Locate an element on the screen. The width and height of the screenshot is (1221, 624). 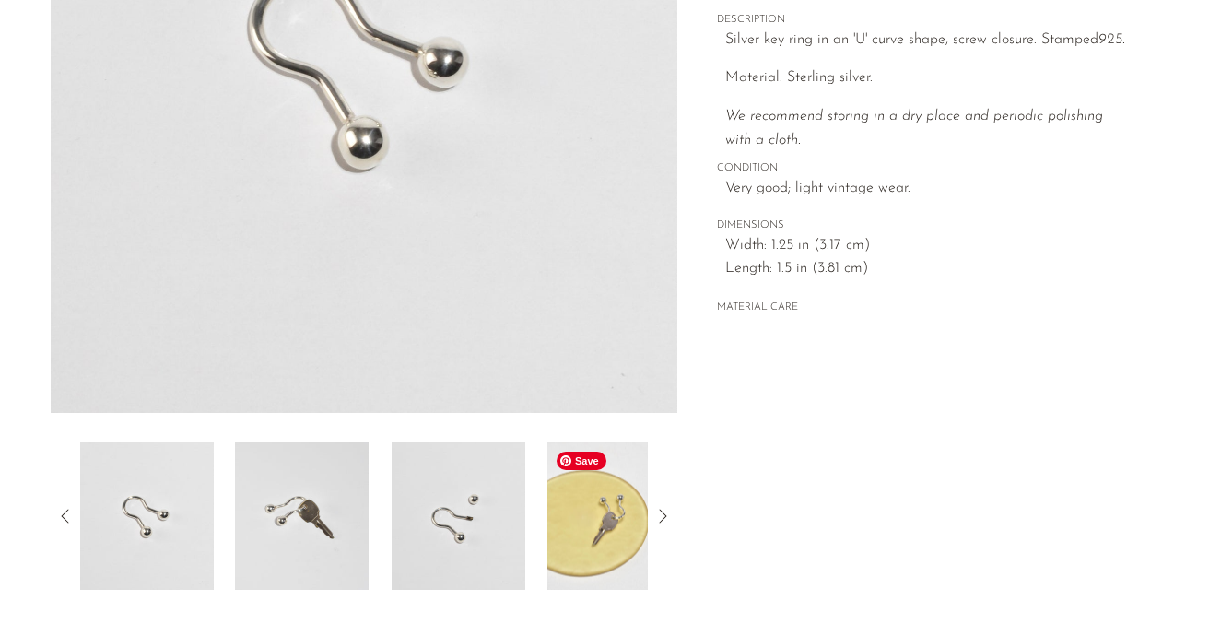
span: DESCRIPTION is located at coordinates (925, 20).